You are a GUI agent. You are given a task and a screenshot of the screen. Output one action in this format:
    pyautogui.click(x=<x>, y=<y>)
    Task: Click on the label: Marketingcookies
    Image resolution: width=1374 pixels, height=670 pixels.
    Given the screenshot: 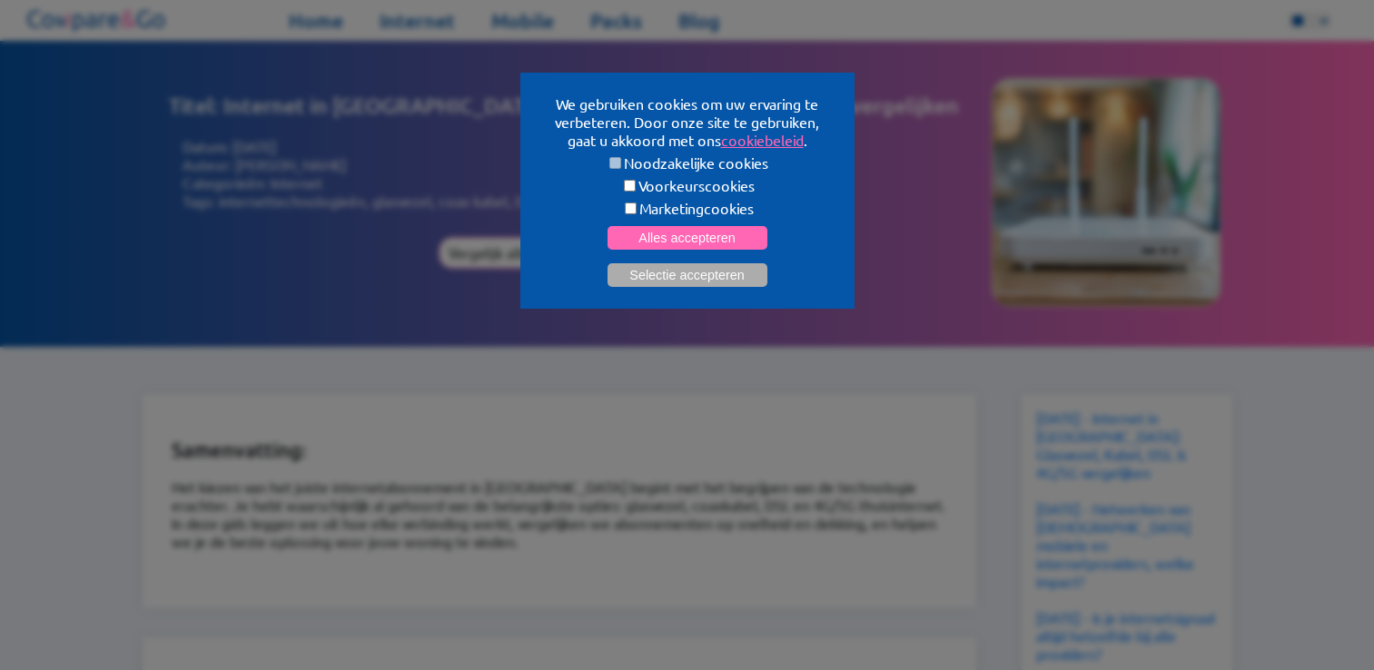 What is the action you would take?
    pyautogui.click(x=687, y=208)
    